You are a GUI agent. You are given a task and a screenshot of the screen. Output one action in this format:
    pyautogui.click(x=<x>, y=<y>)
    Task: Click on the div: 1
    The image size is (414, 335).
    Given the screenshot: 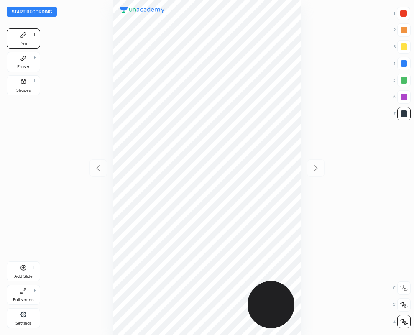 What is the action you would take?
    pyautogui.click(x=402, y=13)
    